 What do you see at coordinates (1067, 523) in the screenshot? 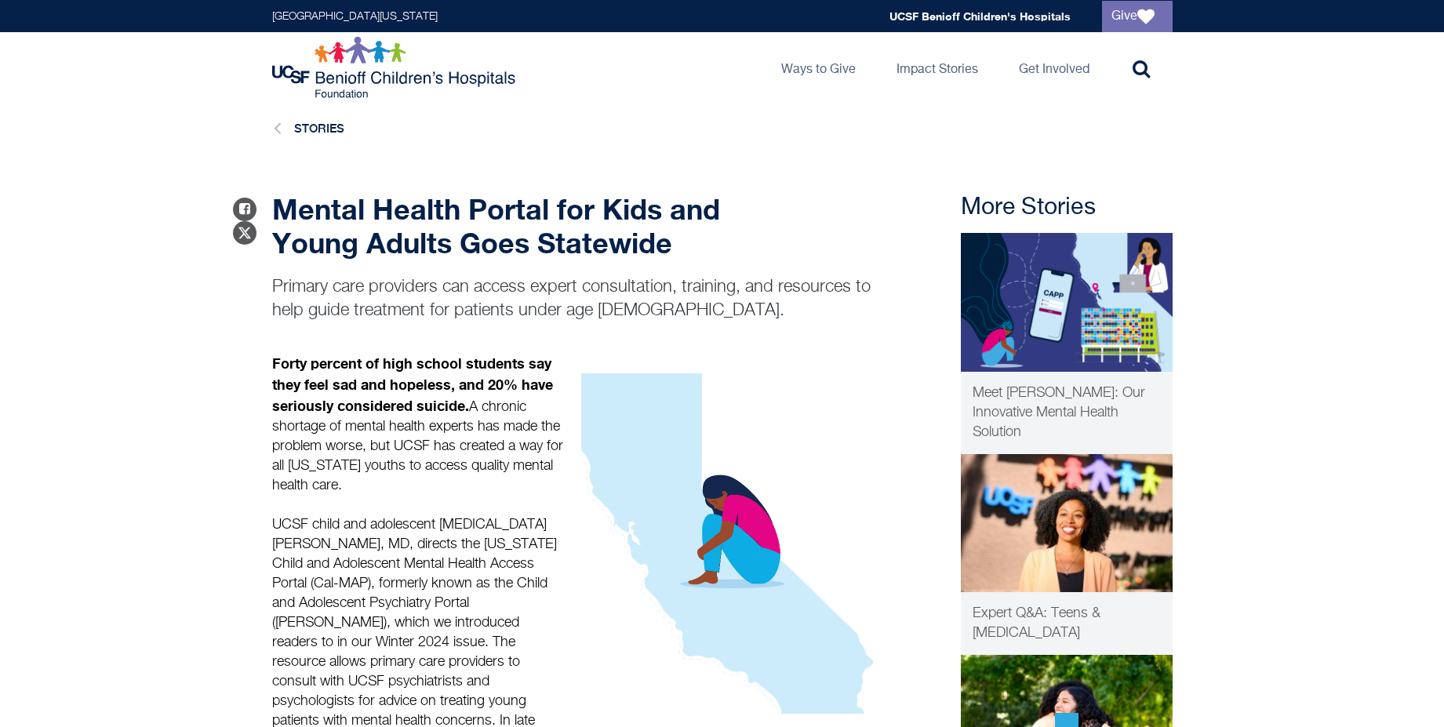
I see `img: sauntoy trotter` at bounding box center [1067, 523].